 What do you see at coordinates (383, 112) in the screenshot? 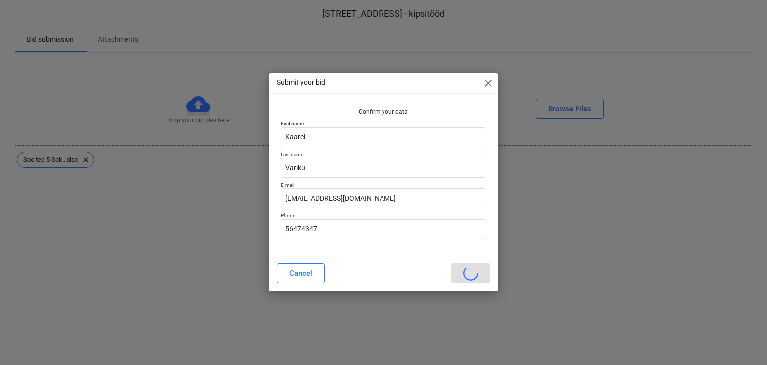
I see `p: Confirm your data` at bounding box center [383, 112].